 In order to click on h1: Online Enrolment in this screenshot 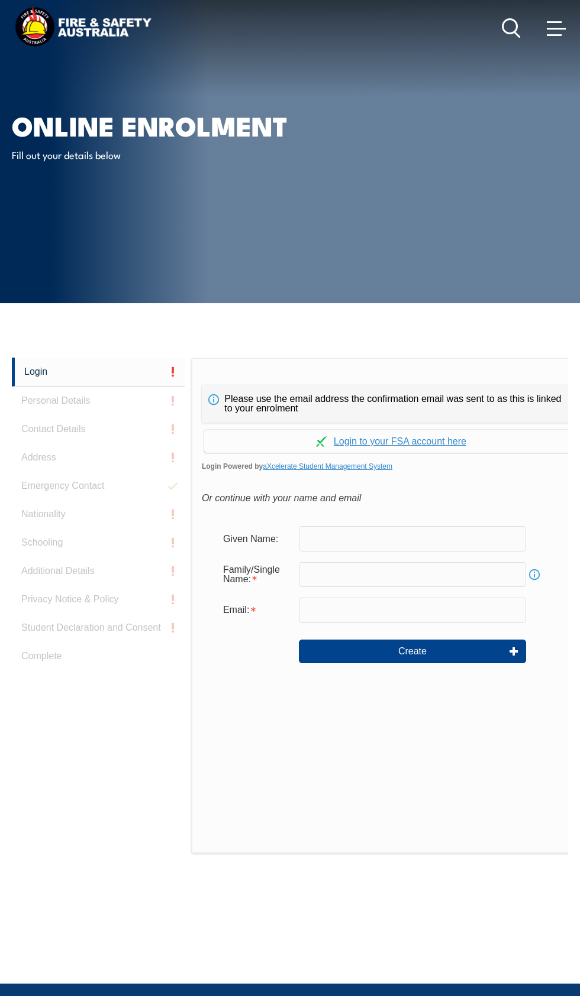, I will do `click(158, 125)`.